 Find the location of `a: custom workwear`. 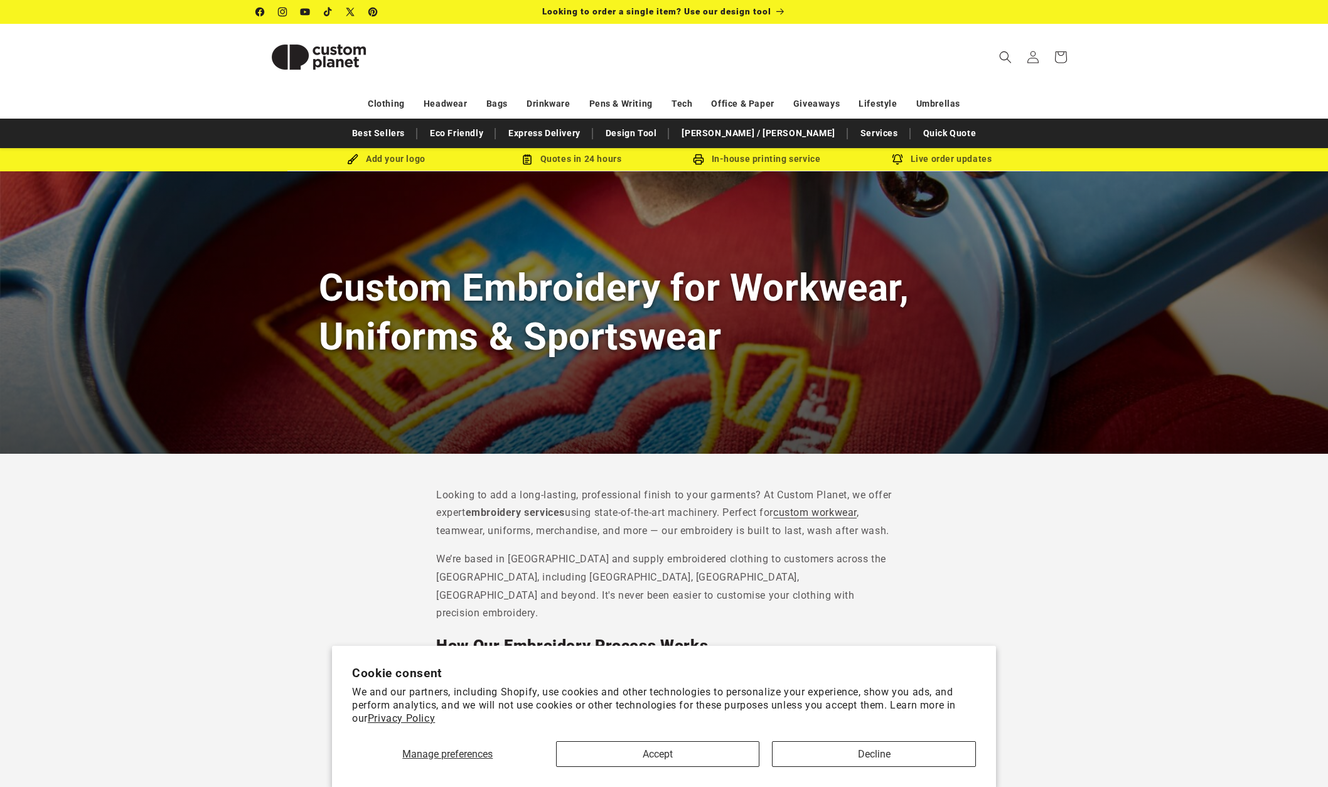

a: custom workwear is located at coordinates (814, 512).